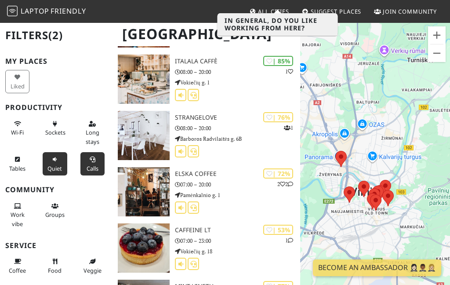  Describe the element at coordinates (377, 268) in the screenshot. I see `a: Become an Ambassador 🤵🏻‍♀️🤵🏾‍♂️🤵🏼‍♀️` at that location.